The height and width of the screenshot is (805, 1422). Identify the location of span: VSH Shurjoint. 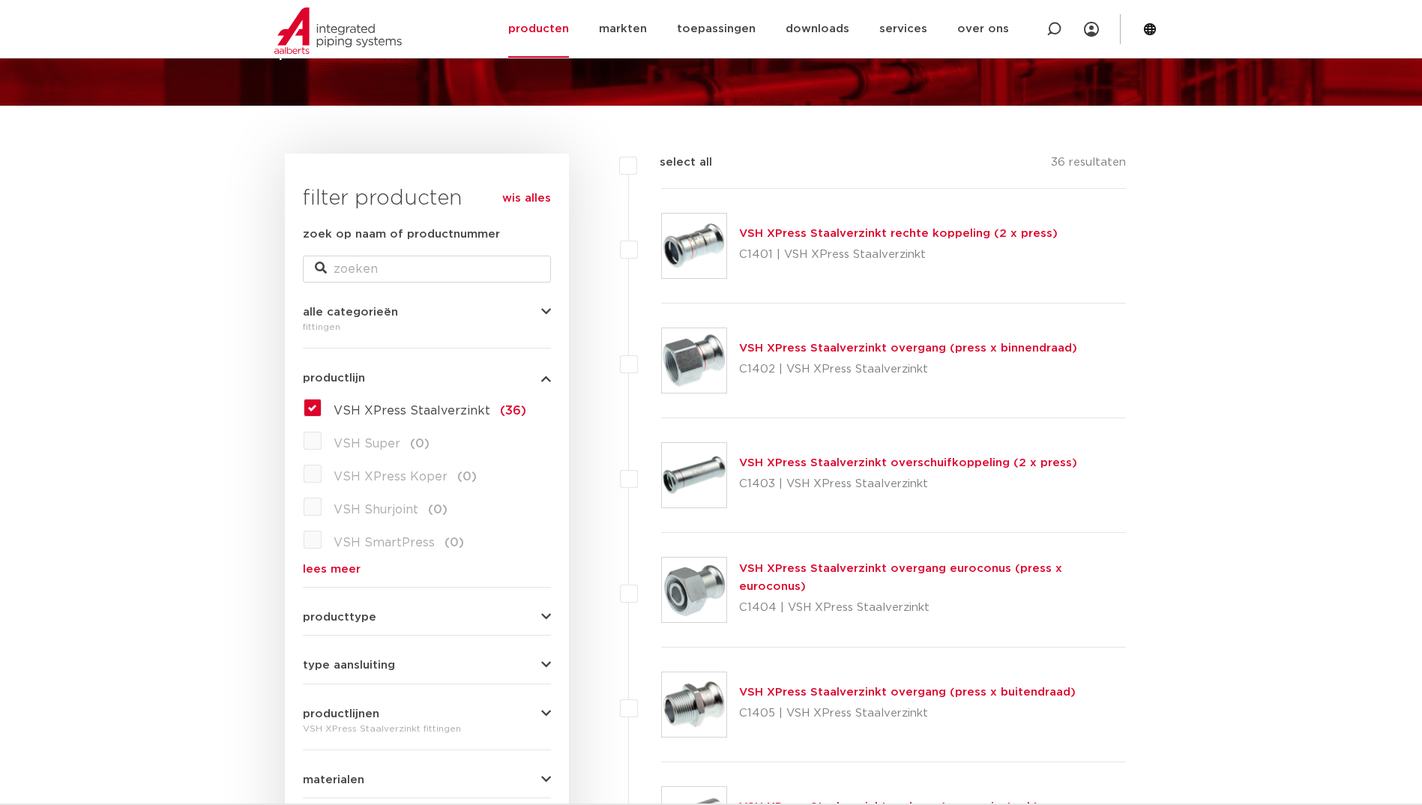
(376, 510).